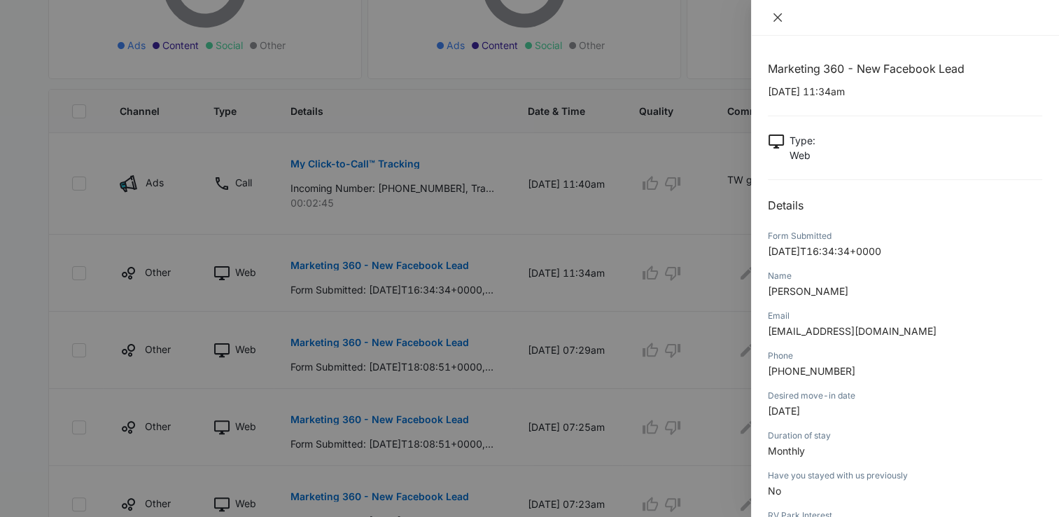 The height and width of the screenshot is (517, 1059). Describe the element at coordinates (905, 356) in the screenshot. I see `div: Phone` at that location.